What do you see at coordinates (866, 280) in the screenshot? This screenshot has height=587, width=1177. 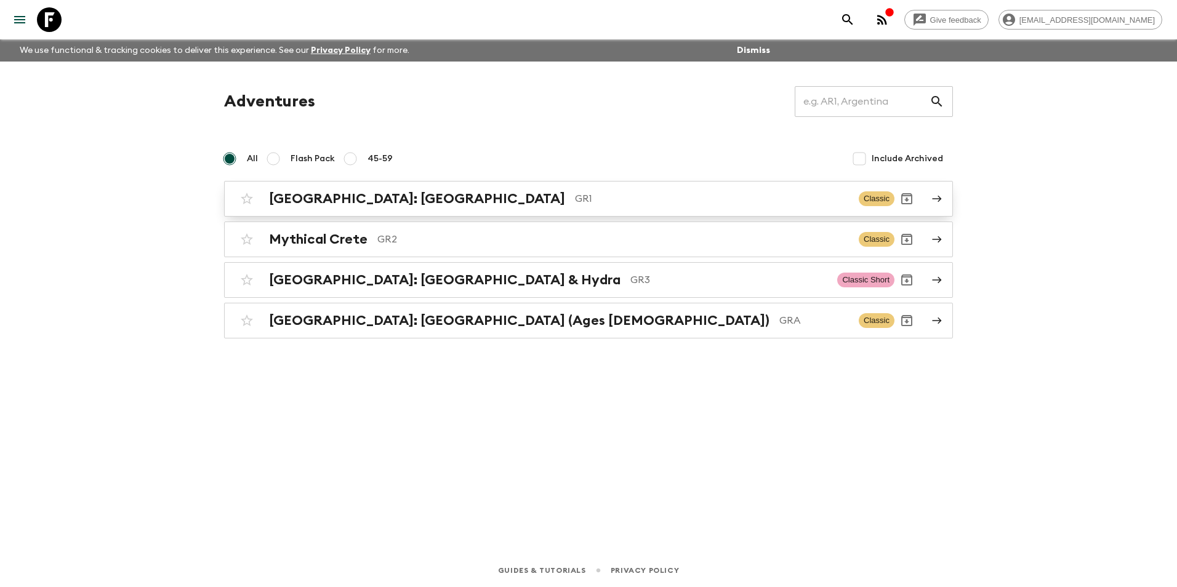 I see `span: Classic Short` at bounding box center [866, 280].